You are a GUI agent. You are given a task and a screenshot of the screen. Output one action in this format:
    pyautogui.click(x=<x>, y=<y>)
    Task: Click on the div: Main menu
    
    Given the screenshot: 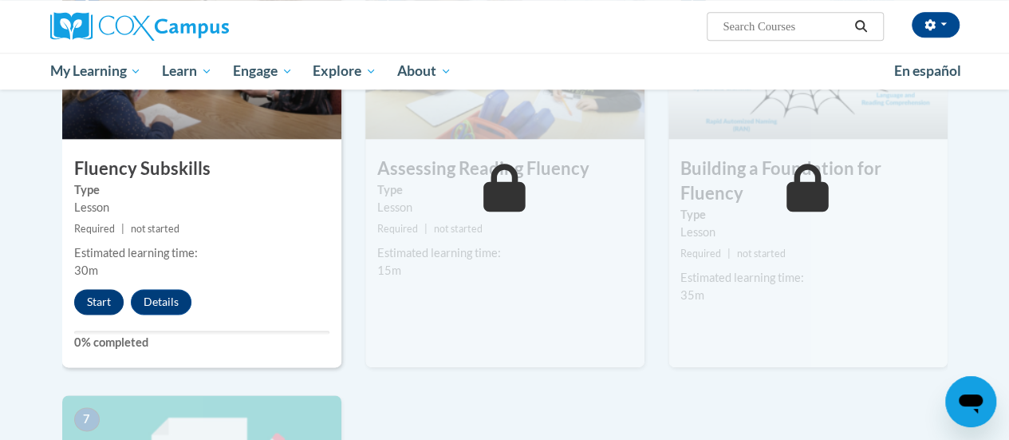 What is the action you would take?
    pyautogui.click(x=505, y=71)
    